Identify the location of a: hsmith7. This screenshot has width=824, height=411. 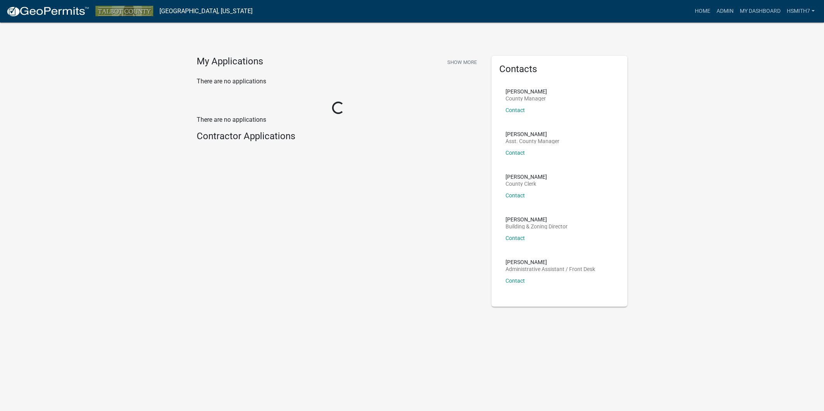
(801, 11).